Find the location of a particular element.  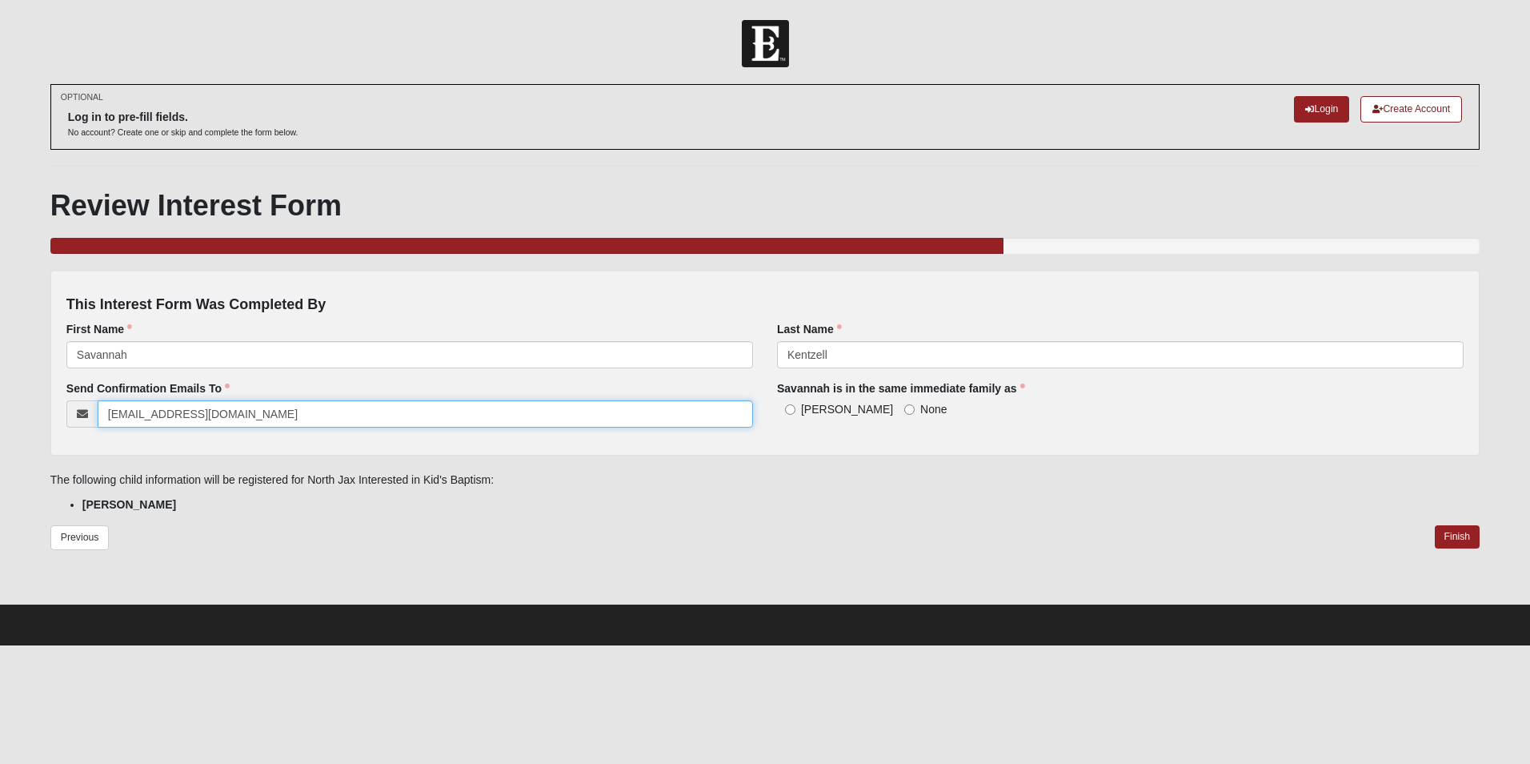

input: None is located at coordinates (909, 409).